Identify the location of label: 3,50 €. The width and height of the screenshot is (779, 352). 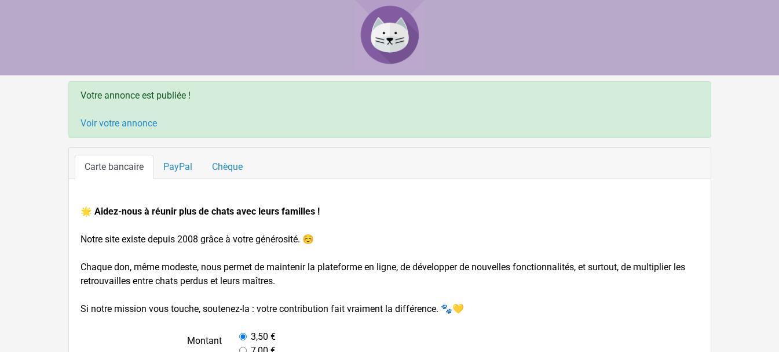
(263, 337).